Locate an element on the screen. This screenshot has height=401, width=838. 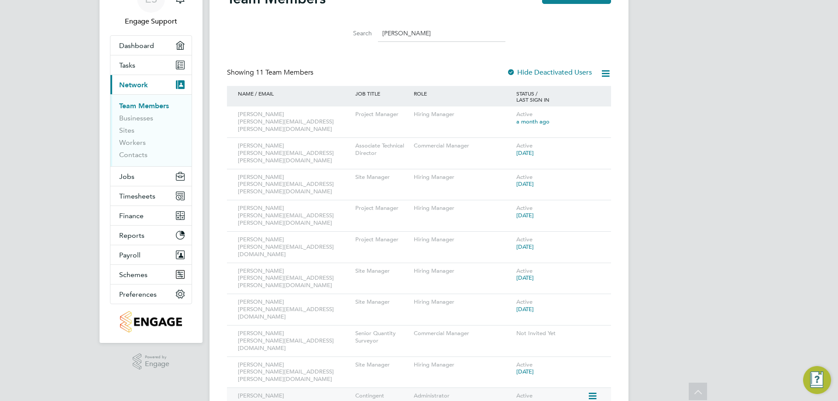
div: Network is located at coordinates (151, 130).